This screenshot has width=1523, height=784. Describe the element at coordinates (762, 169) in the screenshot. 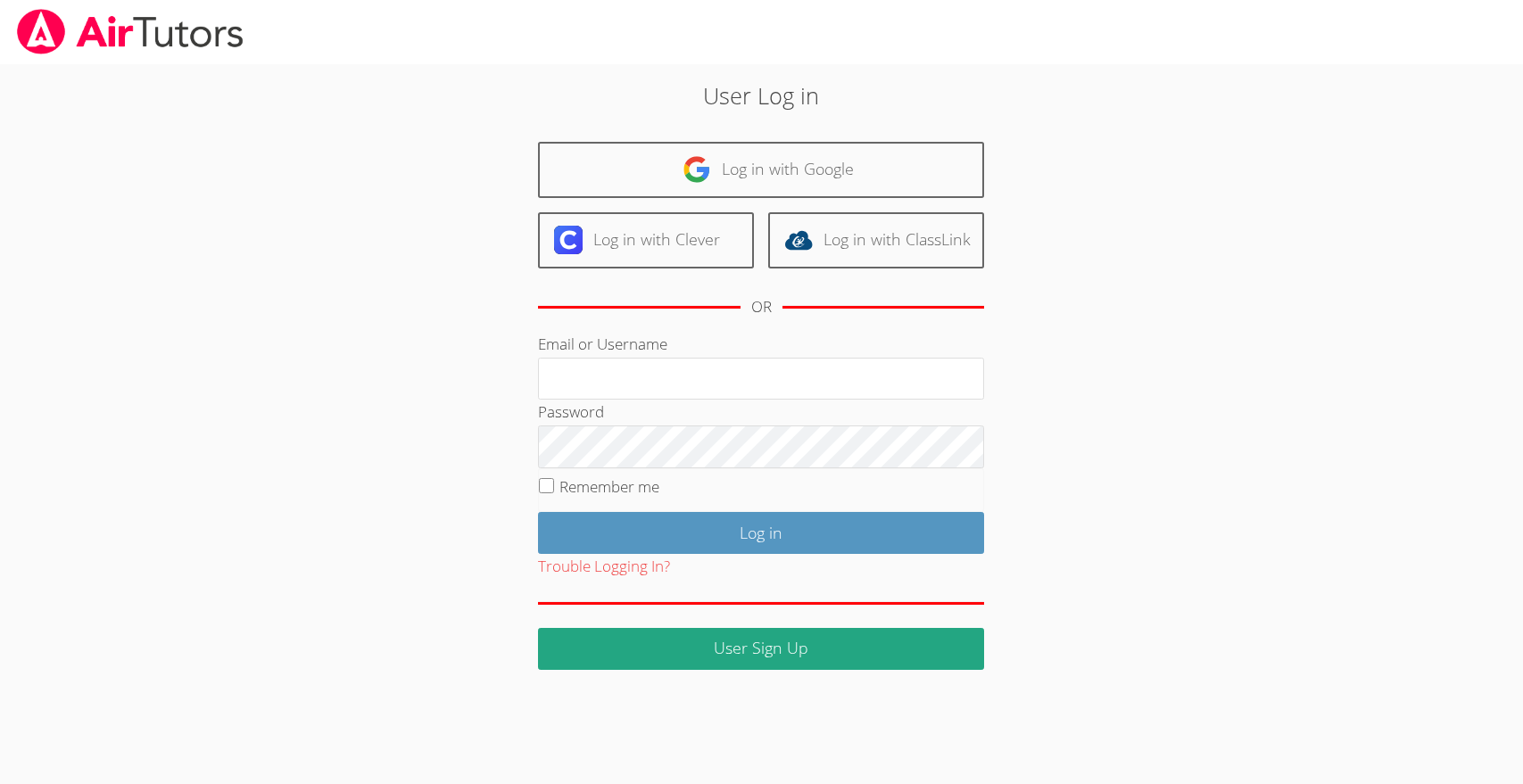

I see `a: Log in with Google` at that location.